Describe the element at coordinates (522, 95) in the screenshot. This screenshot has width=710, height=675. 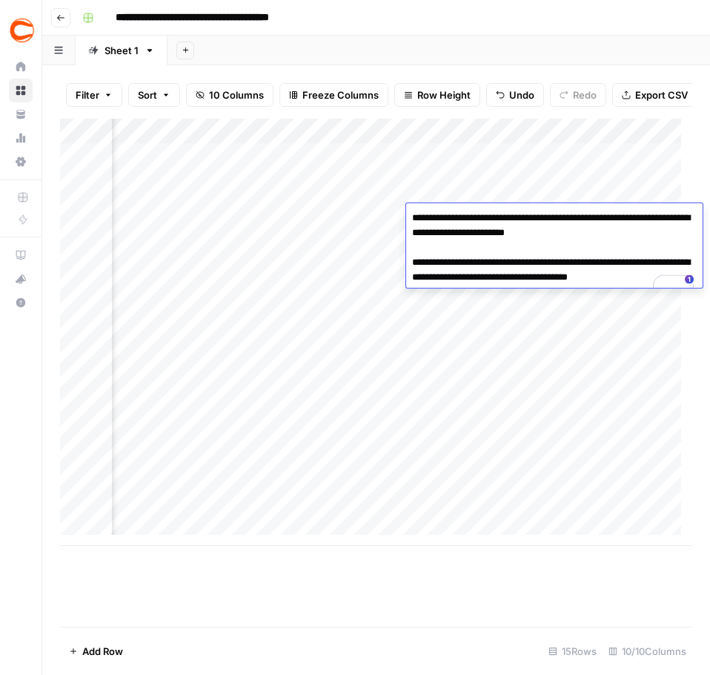
I see `span: Undo` at that location.